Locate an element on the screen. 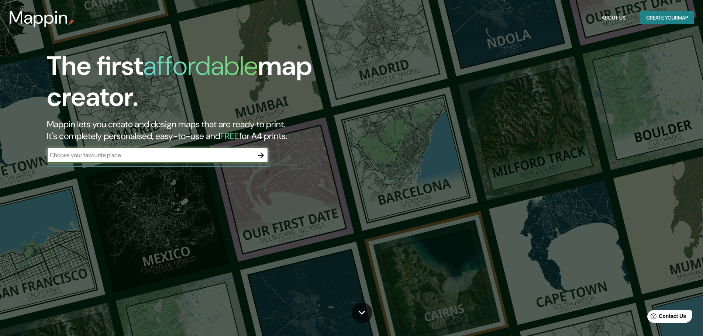 The image size is (703, 336). h1: affordable is located at coordinates (200, 66).